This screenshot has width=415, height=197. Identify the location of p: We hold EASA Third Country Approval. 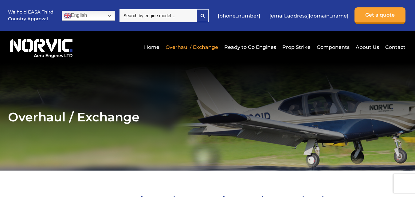
(31, 15).